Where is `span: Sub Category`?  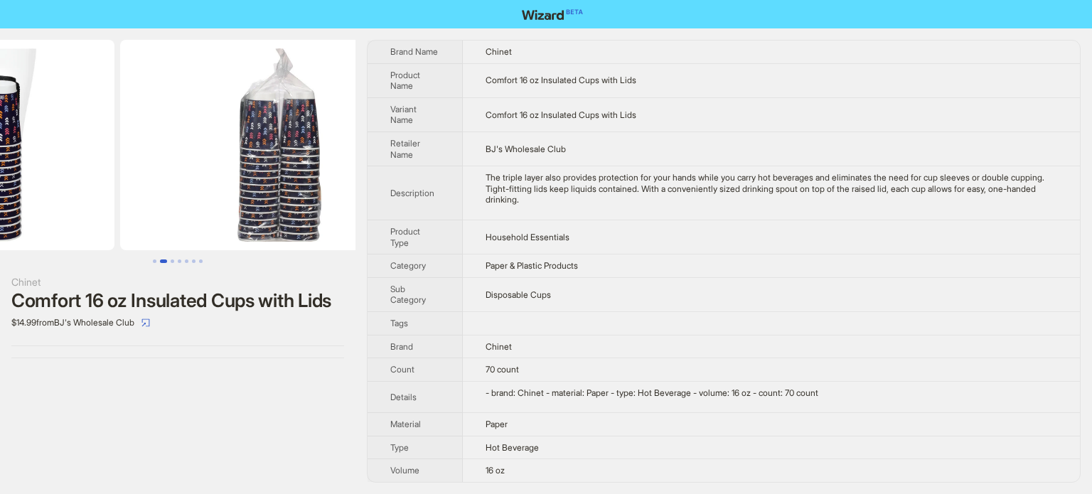
span: Sub Category is located at coordinates (408, 294).